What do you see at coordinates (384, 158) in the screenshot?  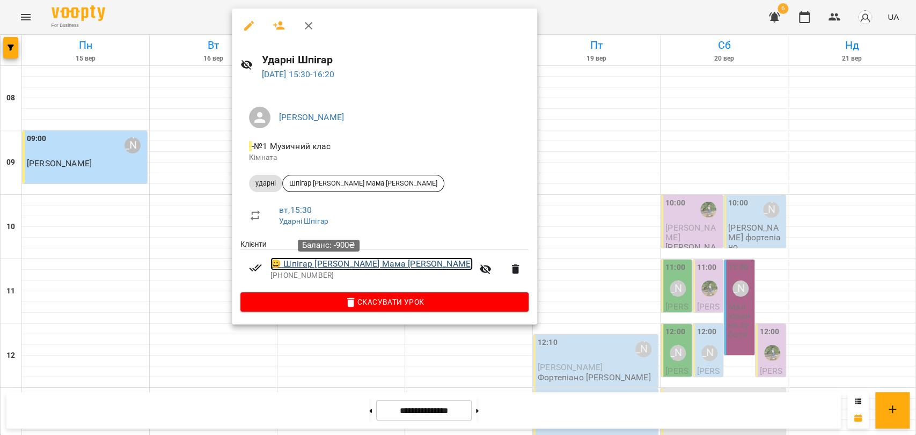 I see `p: Кімната` at bounding box center [384, 158].